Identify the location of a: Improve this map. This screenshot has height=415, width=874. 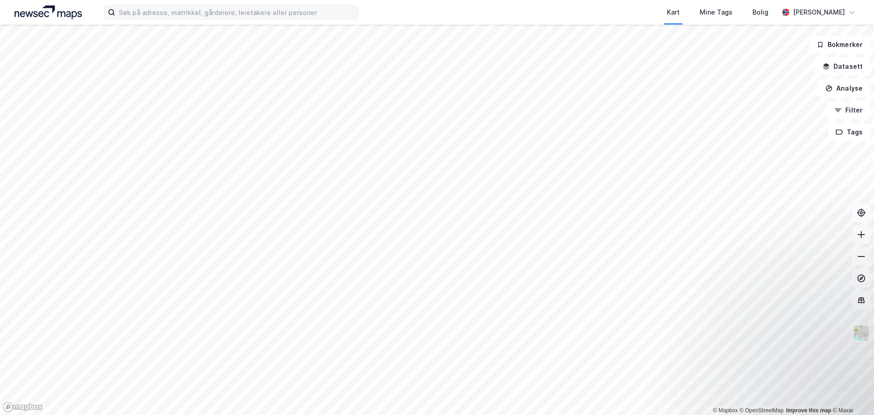
(808, 410).